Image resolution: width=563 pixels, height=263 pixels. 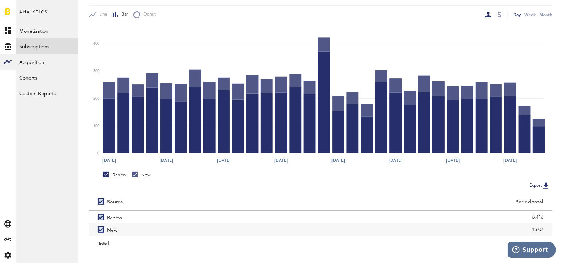 What do you see at coordinates (47, 78) in the screenshot?
I see `a: Cohorts` at bounding box center [47, 78].